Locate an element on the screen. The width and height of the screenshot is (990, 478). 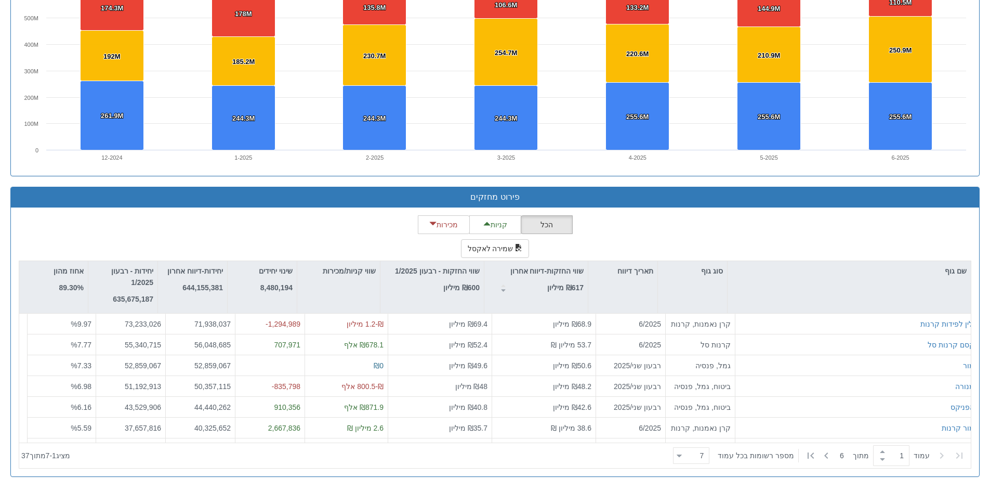
font: מציג is located at coordinates (63, 455).